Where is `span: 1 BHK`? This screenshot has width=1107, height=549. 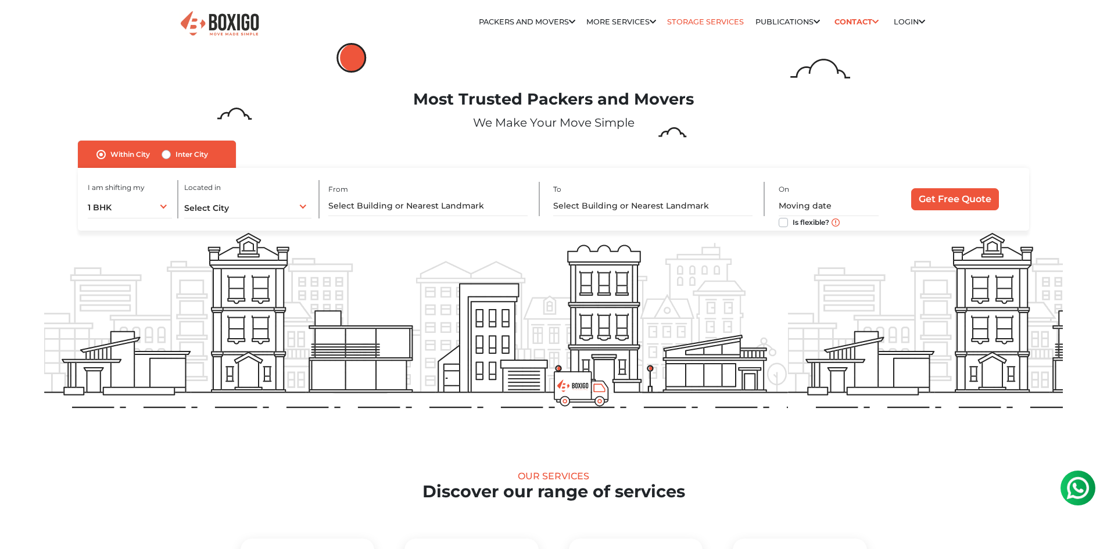 span: 1 BHK is located at coordinates (99, 207).